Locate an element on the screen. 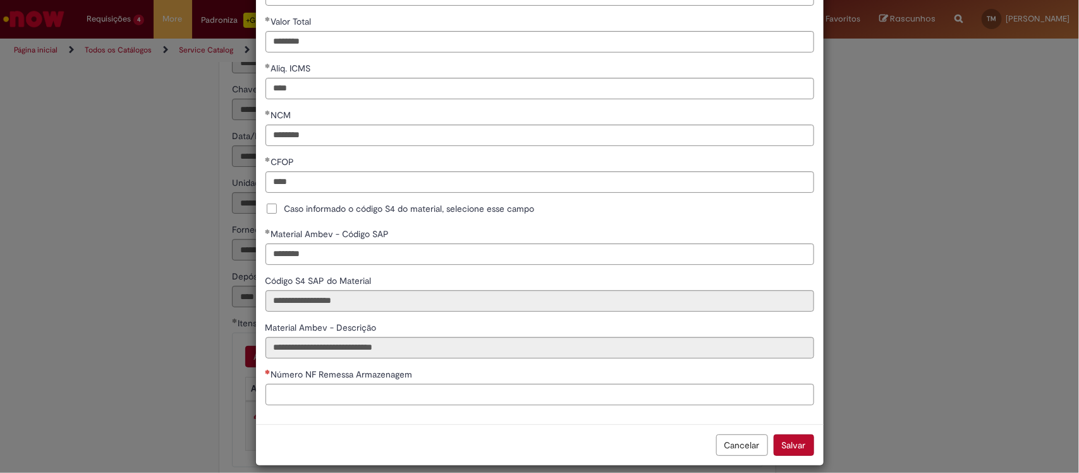 This screenshot has height=473, width=1079. span: Número NF Remessa Armazenagem is located at coordinates (343, 374).